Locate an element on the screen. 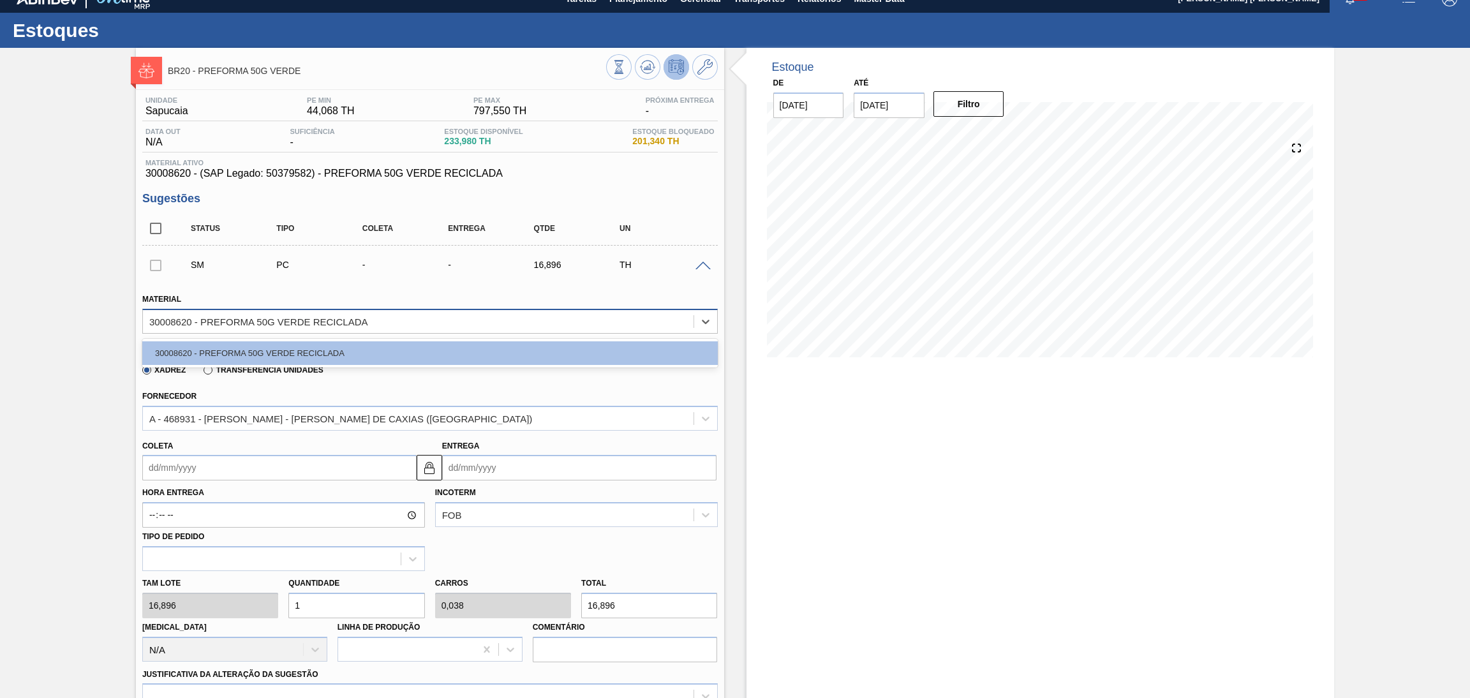  img: Ícone is located at coordinates (146, 70).